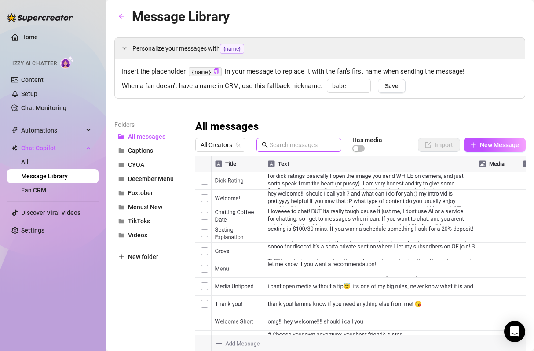 This screenshot has height=351, width=534. What do you see at coordinates (140, 193) in the screenshot?
I see `span: Foxtober` at bounding box center [140, 193].